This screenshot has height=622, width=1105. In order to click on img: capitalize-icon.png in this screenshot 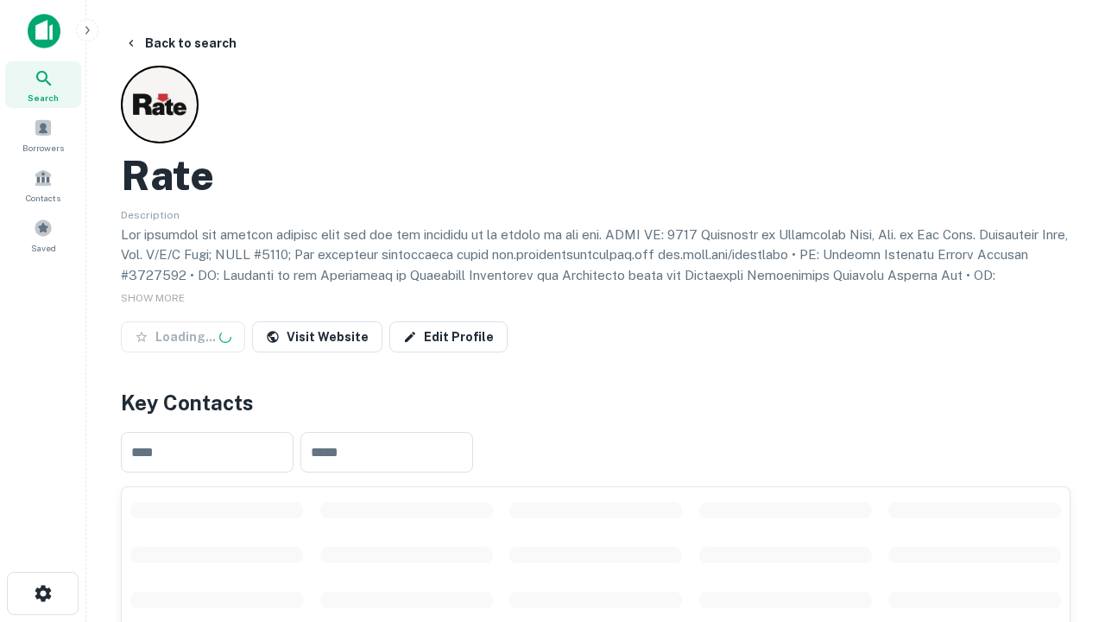, I will do `click(44, 31)`.